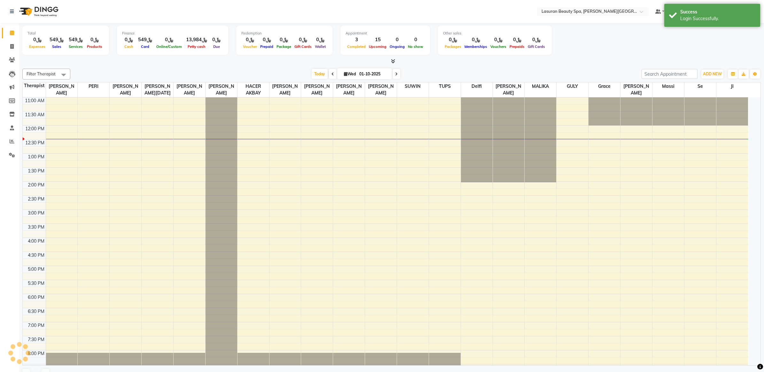  Describe the element at coordinates (36, 227) in the screenshot. I see `div: 3:30 PM` at that location.